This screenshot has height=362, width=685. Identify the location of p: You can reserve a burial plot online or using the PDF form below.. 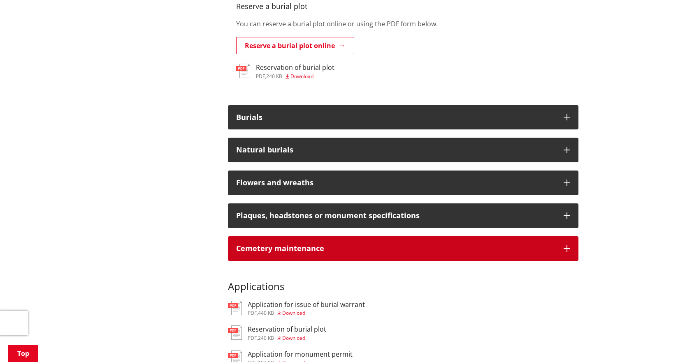
(403, 24).